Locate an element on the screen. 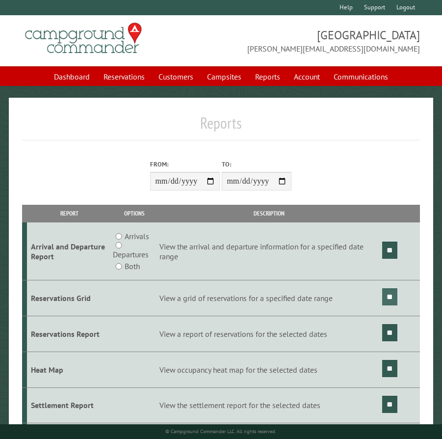 This screenshot has height=439, width=442. th: Report is located at coordinates (69, 213).